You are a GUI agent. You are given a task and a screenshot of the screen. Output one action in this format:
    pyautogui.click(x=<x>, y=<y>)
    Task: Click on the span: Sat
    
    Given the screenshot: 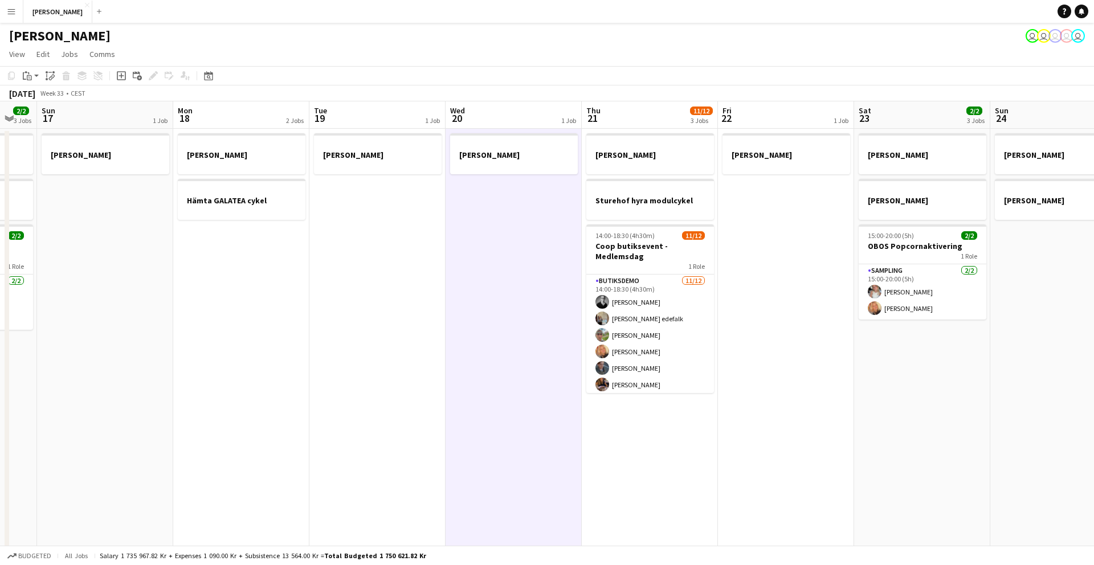 What is the action you would take?
    pyautogui.click(x=865, y=111)
    